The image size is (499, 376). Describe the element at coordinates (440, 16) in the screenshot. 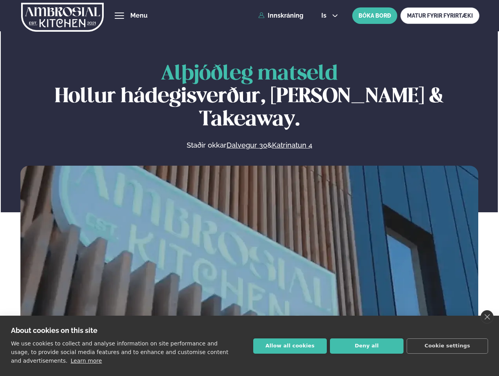

I see `a: MATUR FYRIR FYRIRTÆKI` at that location.